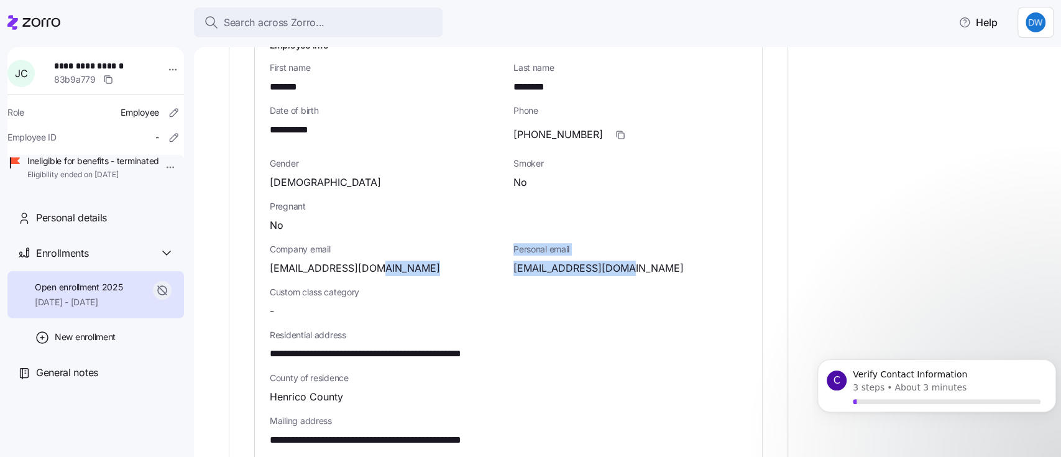 This screenshot has height=457, width=1061. I want to click on span: Company email, so click(387, 249).